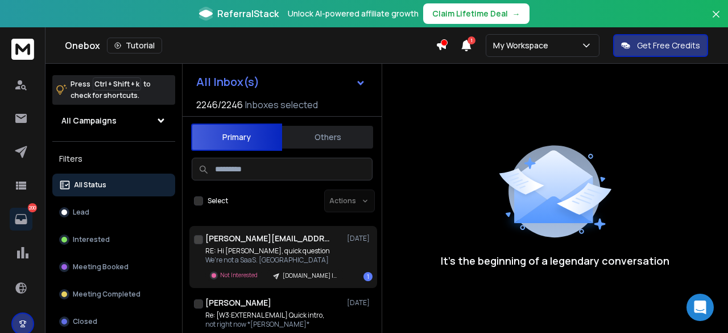  Describe the element at coordinates (114, 185) in the screenshot. I see `button: All Status` at that location.